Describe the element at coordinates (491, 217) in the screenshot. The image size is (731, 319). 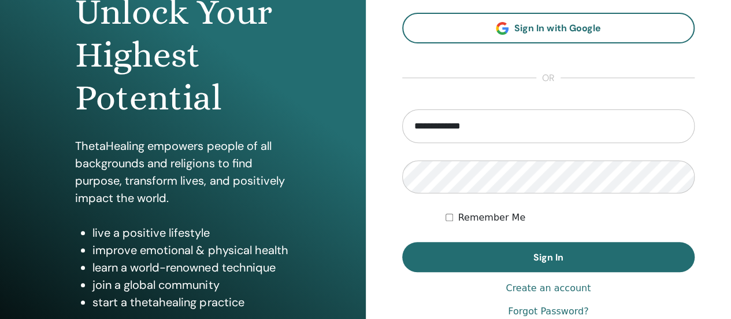
I see `label: Remember Me` at that location.